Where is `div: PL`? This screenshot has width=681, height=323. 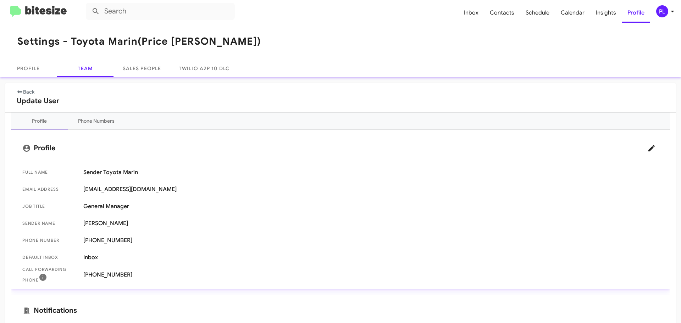 div: PL is located at coordinates (662, 11).